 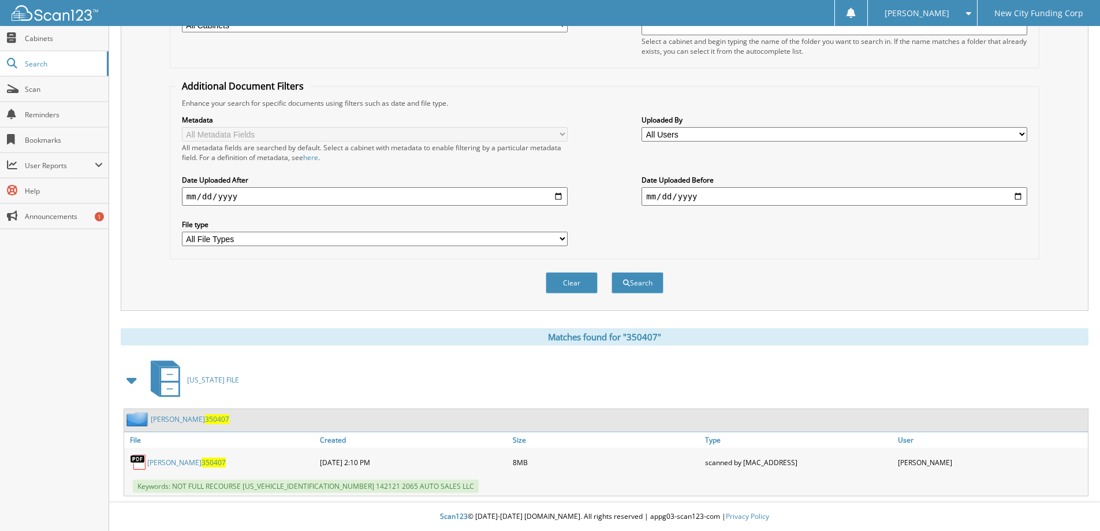 I want to click on input: start, so click(x=375, y=196).